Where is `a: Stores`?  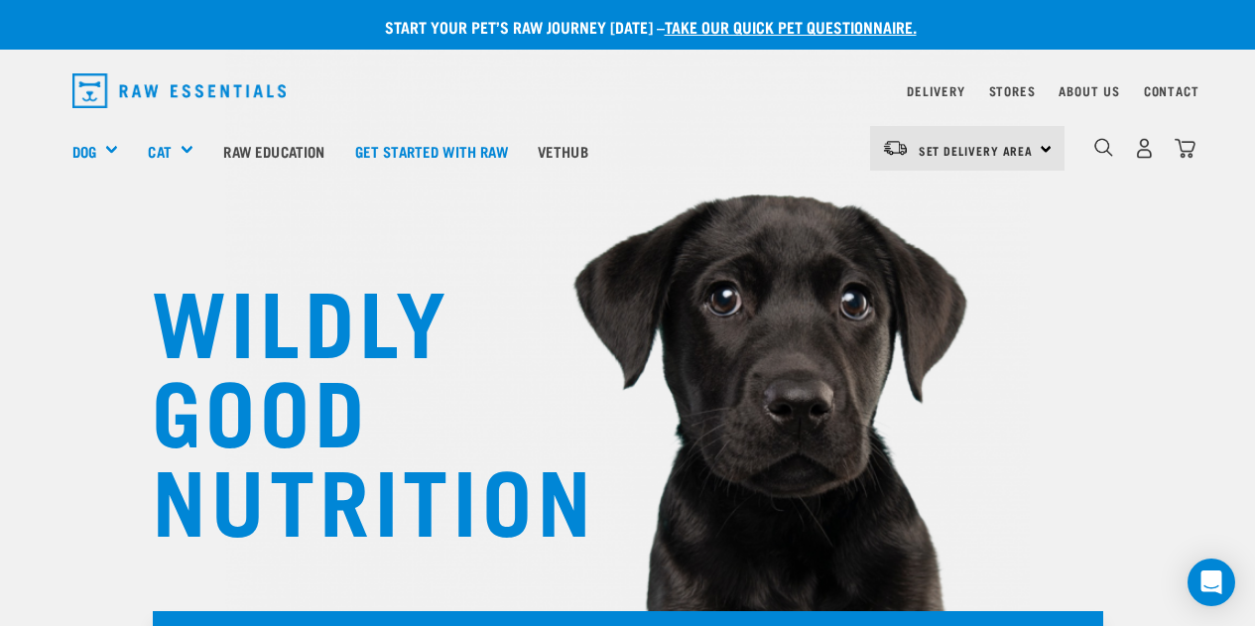
a: Stores is located at coordinates (1012, 90).